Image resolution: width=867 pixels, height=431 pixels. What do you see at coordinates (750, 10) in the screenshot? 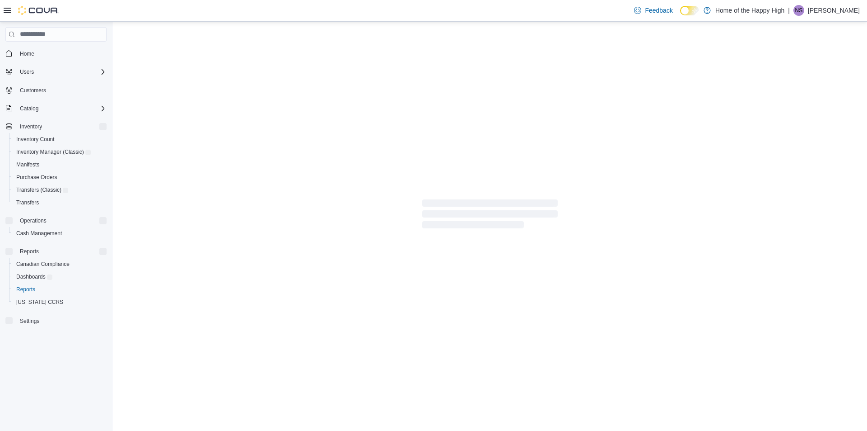
I see `p: Home of the Happy High` at bounding box center [750, 10].